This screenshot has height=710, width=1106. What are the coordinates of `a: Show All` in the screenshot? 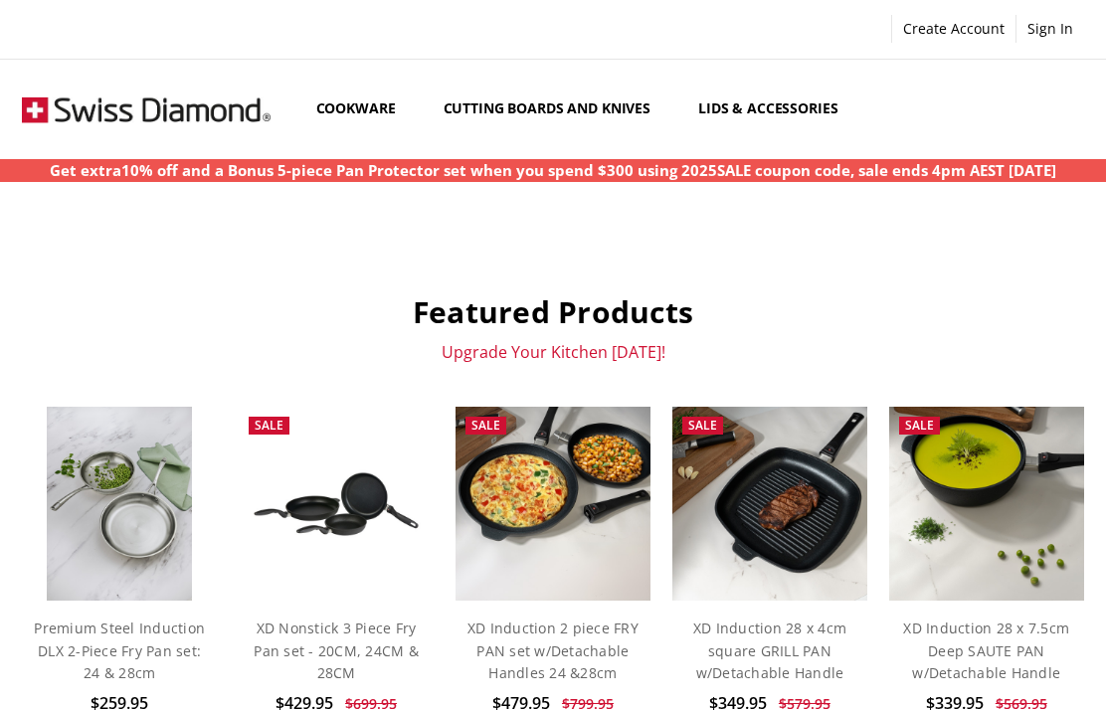 It's located at (896, 109).